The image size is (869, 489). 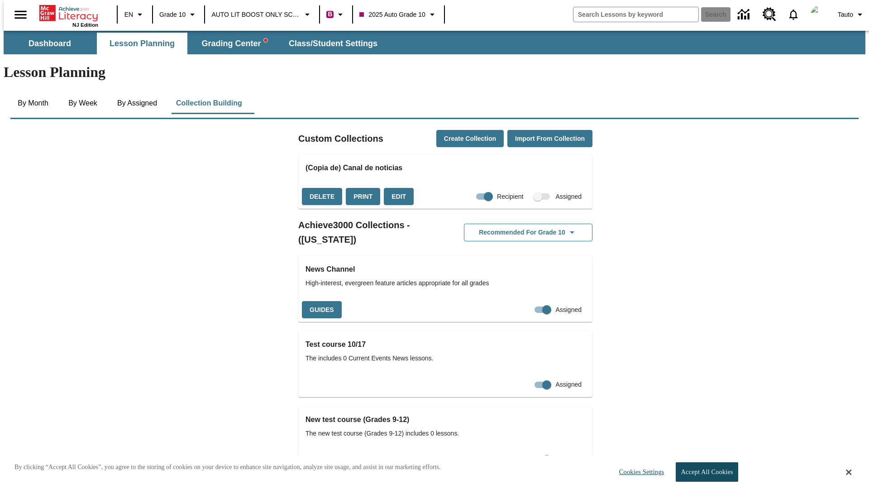 I want to click on button: Language: EN, Select a language, so click(x=135, y=14).